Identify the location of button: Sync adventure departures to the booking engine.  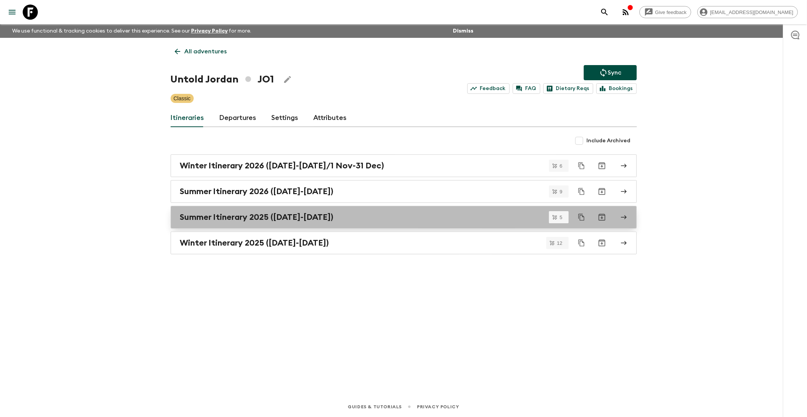
(611, 73).